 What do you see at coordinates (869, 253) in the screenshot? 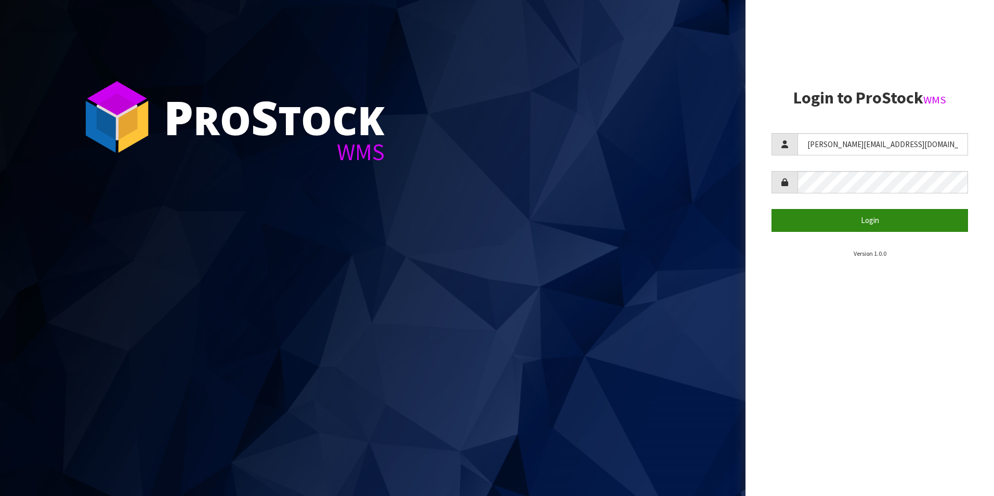
I see `small: Version 1.0.0` at bounding box center [869, 253].